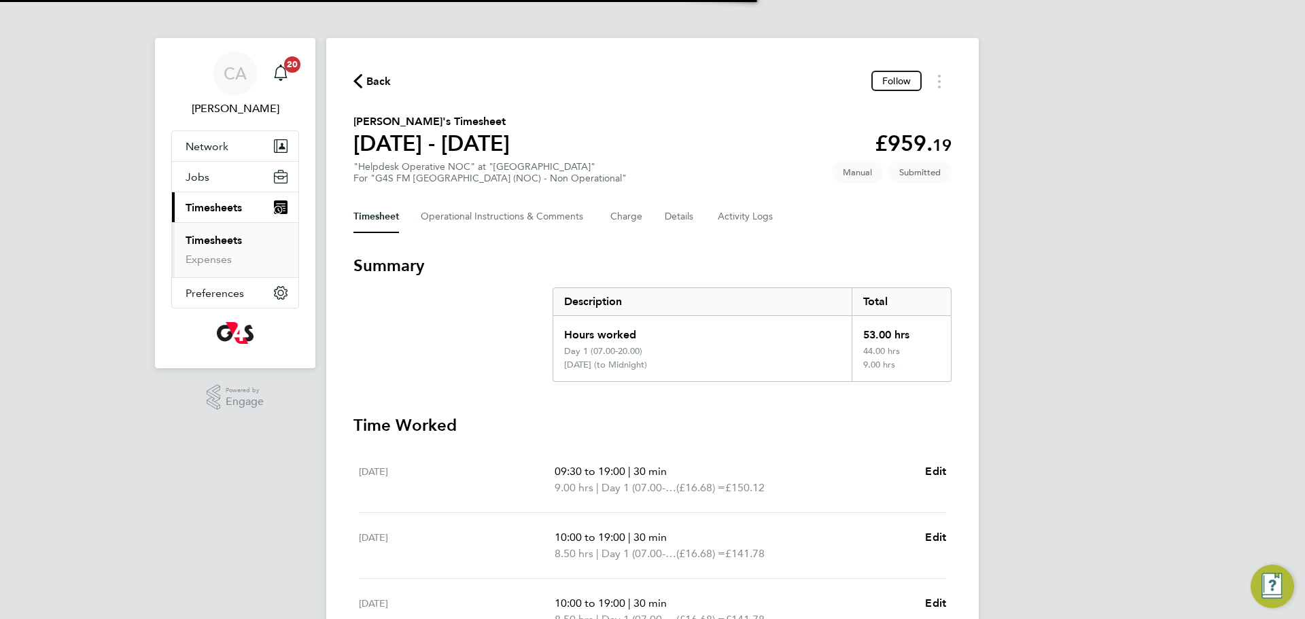  I want to click on span: 09:30 to 19:00, so click(590, 471).